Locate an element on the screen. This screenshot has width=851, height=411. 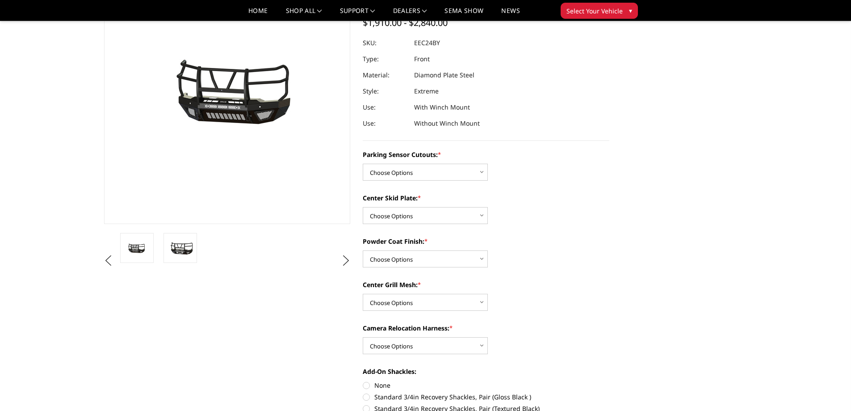
dt: Material: is located at coordinates (385, 75).